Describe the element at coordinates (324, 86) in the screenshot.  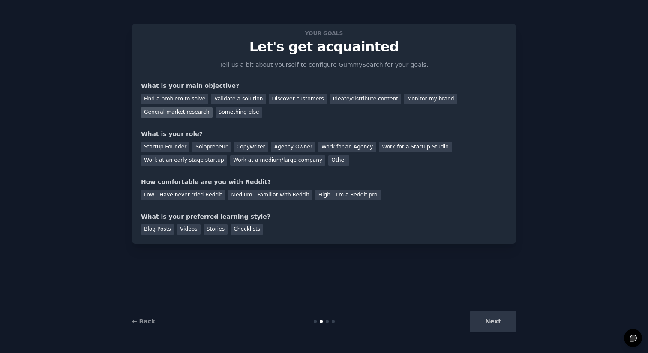
I see `div: What is your main objective?` at that location.